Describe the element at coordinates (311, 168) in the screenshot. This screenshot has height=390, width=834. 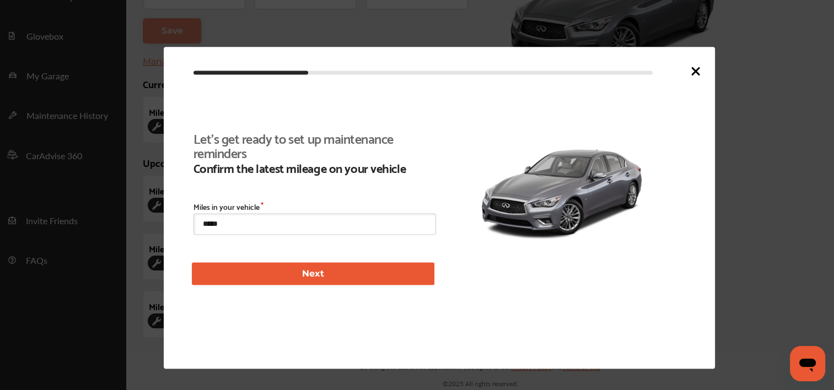
I see `b: Confirm the latest mileage on your vehicle` at that location.